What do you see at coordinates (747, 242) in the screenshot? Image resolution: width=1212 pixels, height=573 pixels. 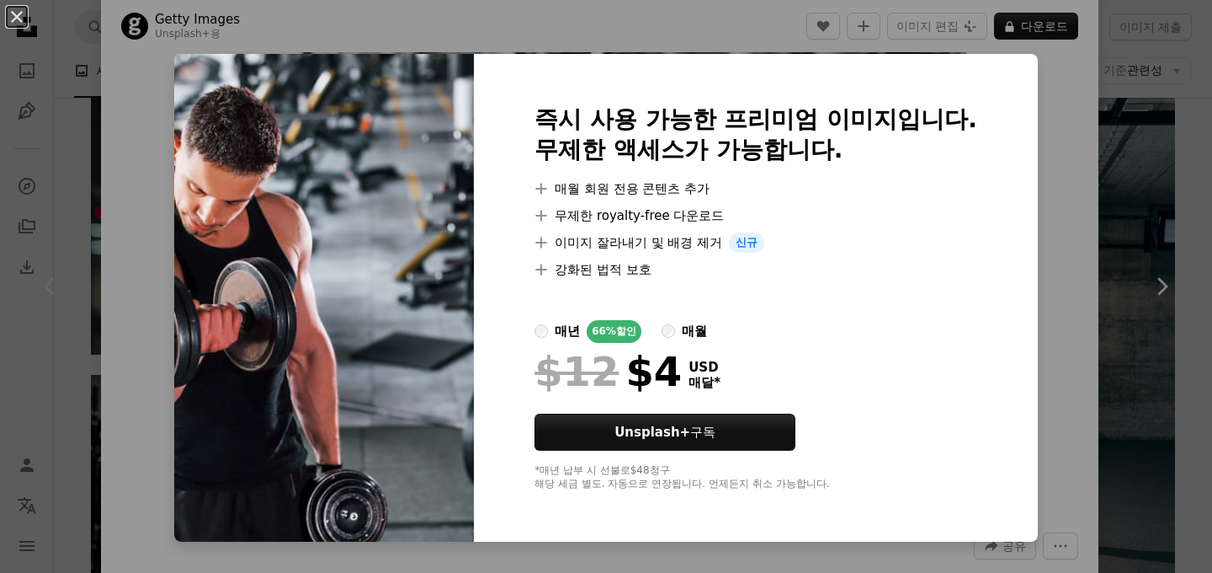 I see `span: 신규` at bounding box center [747, 242].